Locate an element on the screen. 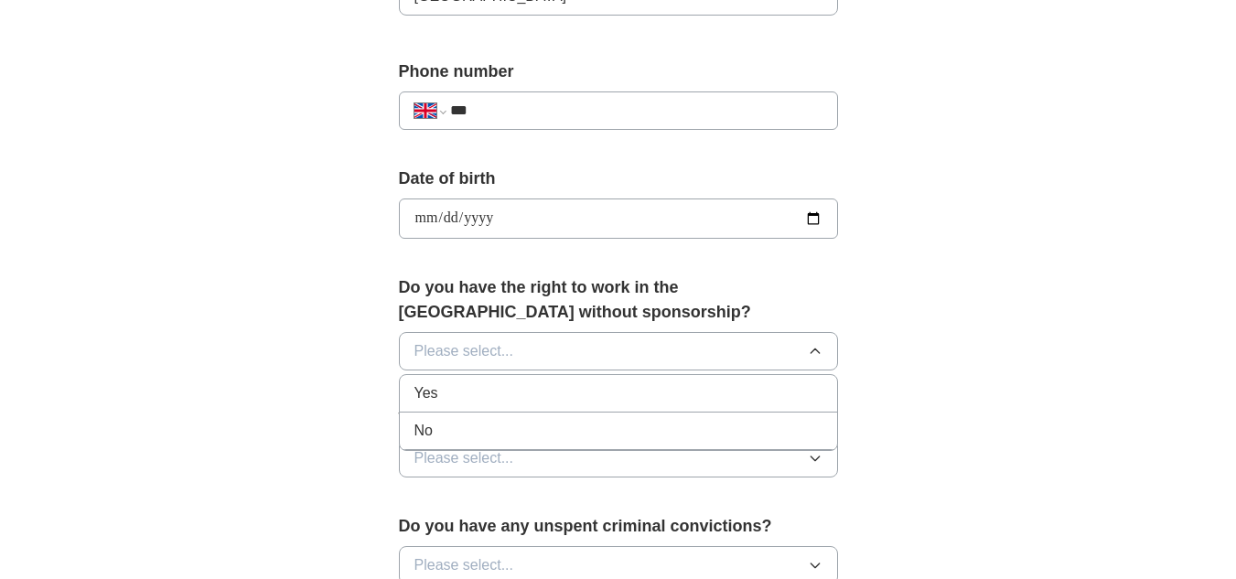  span: No is located at coordinates (424, 431).